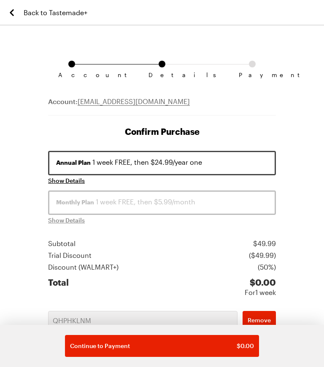 This screenshot has width=324, height=367. I want to click on button: Monthly Plan 1 week FREE, then $5.99/month, so click(162, 203).